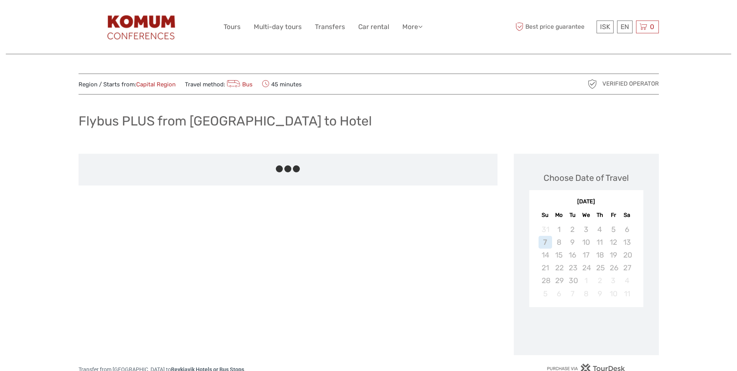  What do you see at coordinates (143, 27) in the screenshot?
I see `img: 1472-683ecc8c-4b2e-40ea-b1c4-eb314e6d0582_logo_big.jpg` at bounding box center [143, 27].